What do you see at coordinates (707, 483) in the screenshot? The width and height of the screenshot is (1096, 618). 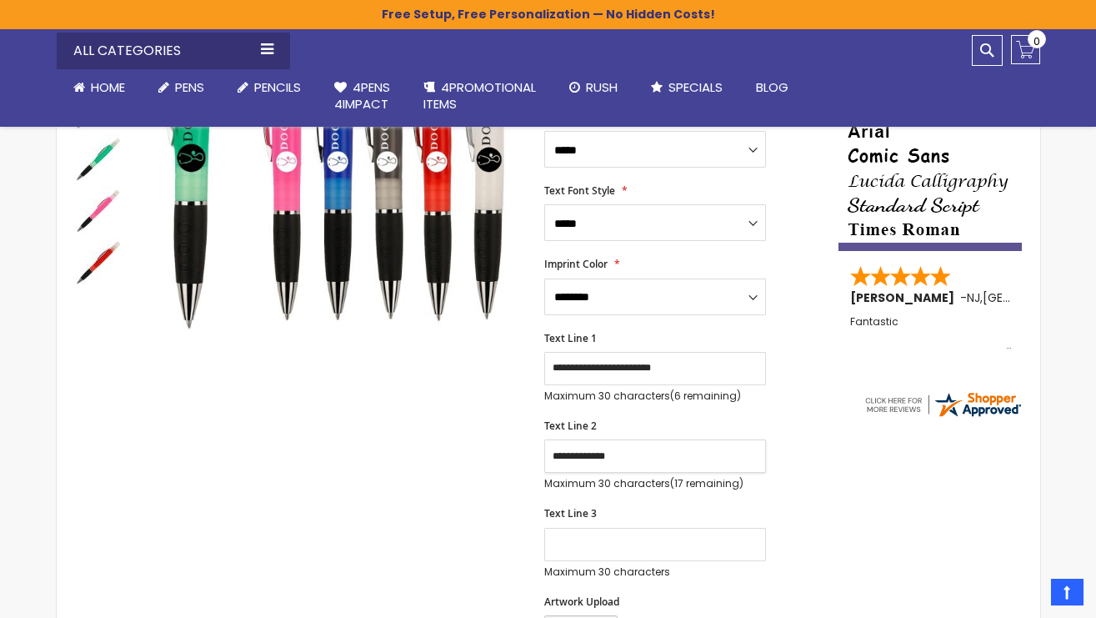 I see `span: (17 remaining)` at bounding box center [707, 483].